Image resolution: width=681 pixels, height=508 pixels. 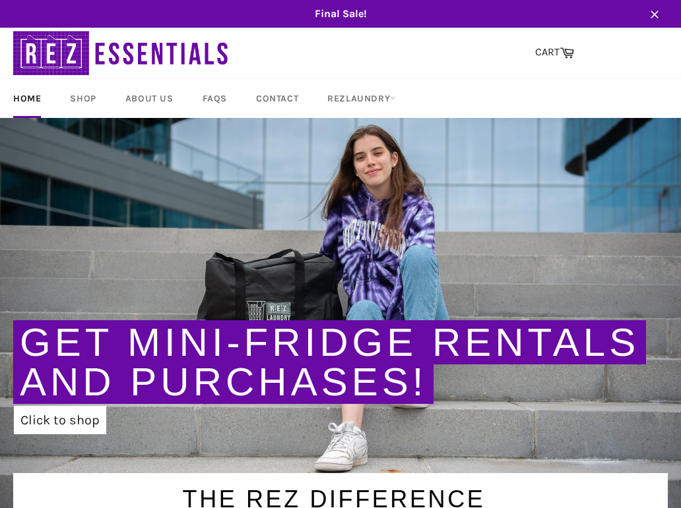 What do you see at coordinates (60, 420) in the screenshot?
I see `a: Click to shop` at bounding box center [60, 420].